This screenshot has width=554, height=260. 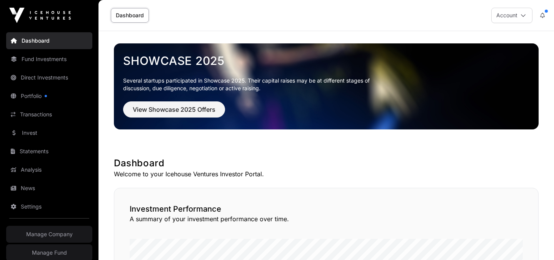 What do you see at coordinates (174, 110) in the screenshot?
I see `span: View Showcase 2025 Offers` at bounding box center [174, 110].